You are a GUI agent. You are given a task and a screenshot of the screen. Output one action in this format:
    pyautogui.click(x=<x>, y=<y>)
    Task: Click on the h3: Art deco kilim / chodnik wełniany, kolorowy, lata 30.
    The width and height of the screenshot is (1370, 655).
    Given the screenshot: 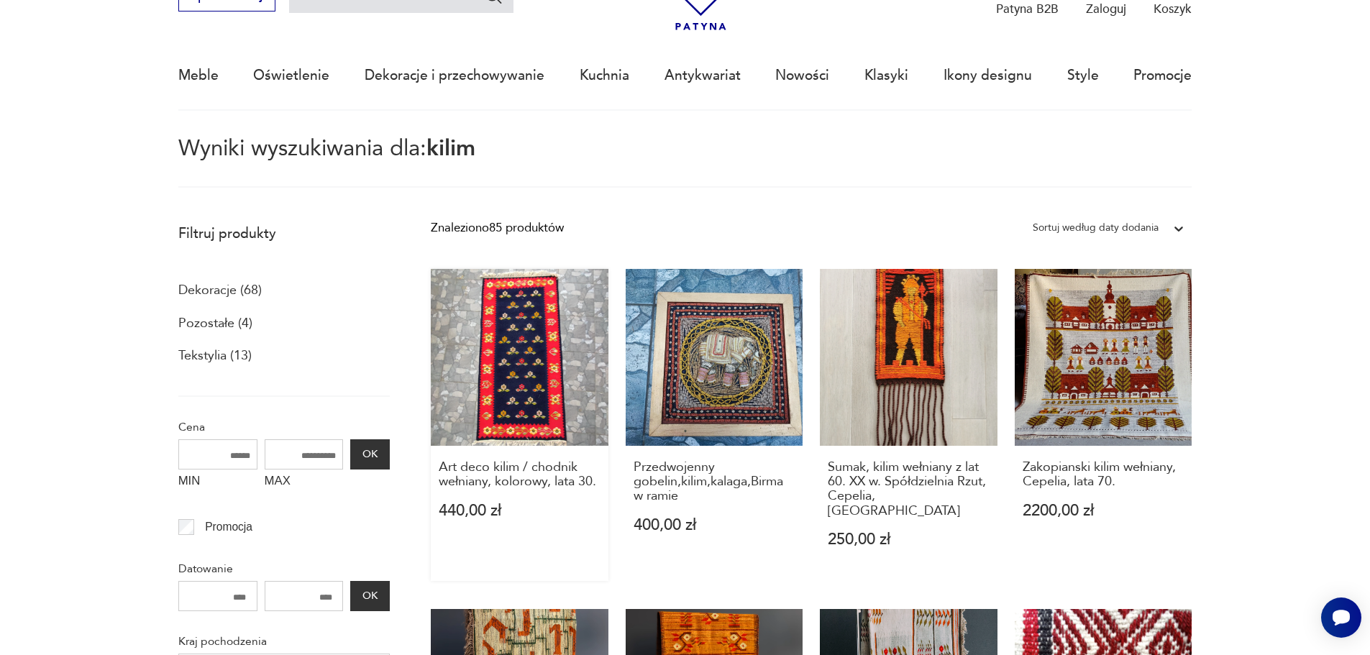 What is the action you would take?
    pyautogui.click(x=519, y=475)
    